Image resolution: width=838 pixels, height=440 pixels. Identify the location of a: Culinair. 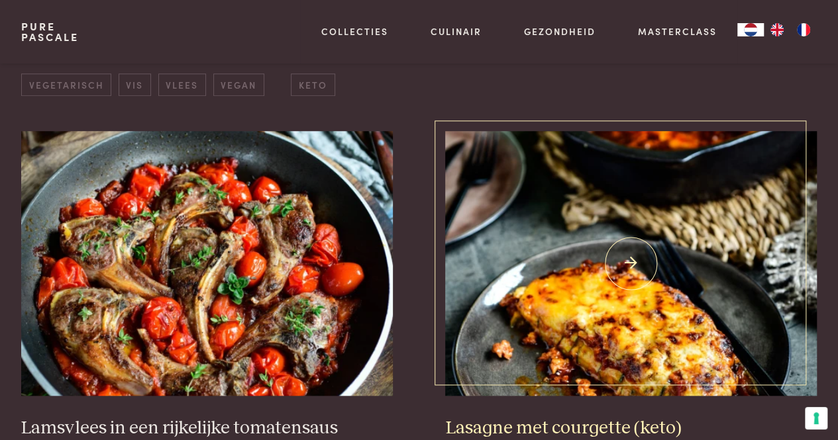
(456, 31).